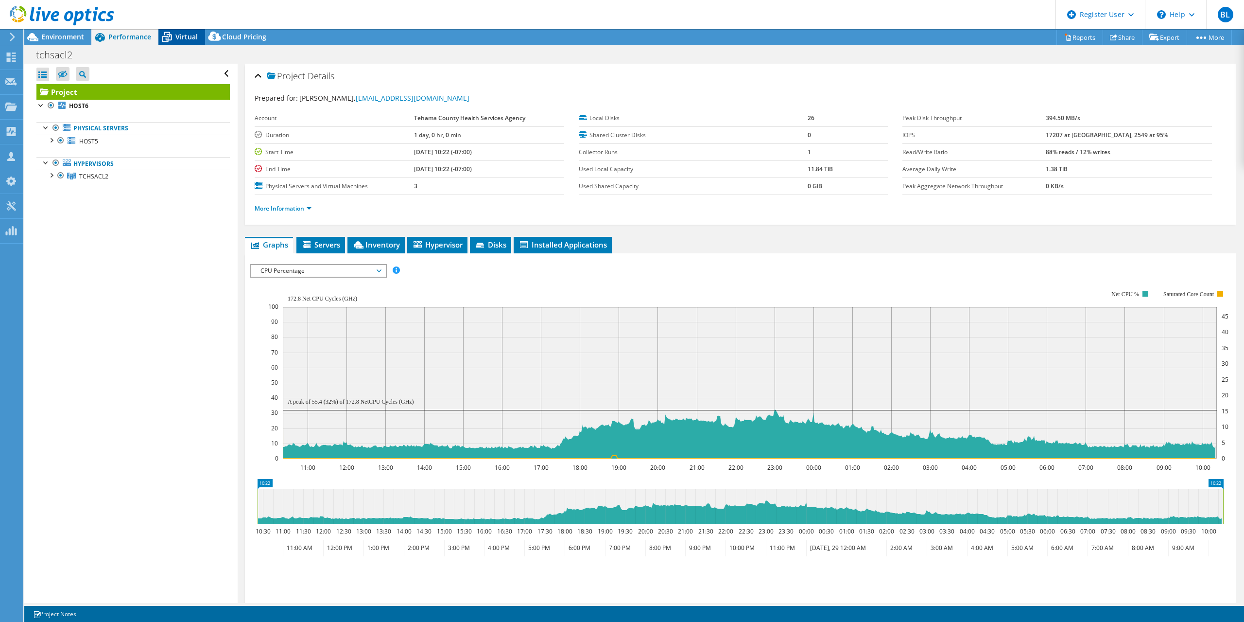 The width and height of the screenshot is (1244, 622). What do you see at coordinates (809, 135) in the screenshot?
I see `b: 0` at bounding box center [809, 135].